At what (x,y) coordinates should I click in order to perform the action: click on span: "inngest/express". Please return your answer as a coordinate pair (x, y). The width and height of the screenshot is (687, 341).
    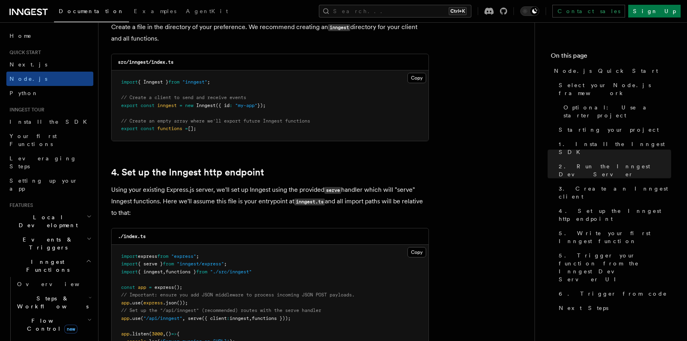
    Looking at the image, I should click on (200, 263).